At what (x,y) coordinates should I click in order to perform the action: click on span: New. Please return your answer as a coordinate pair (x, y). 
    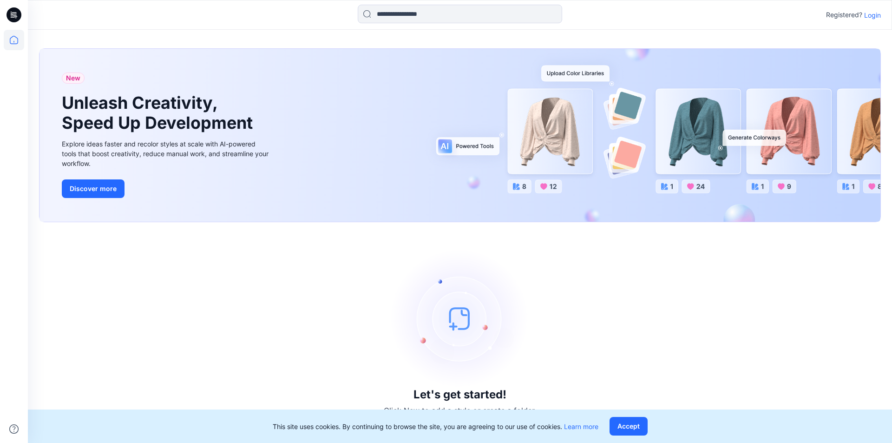
    Looking at the image, I should click on (73, 78).